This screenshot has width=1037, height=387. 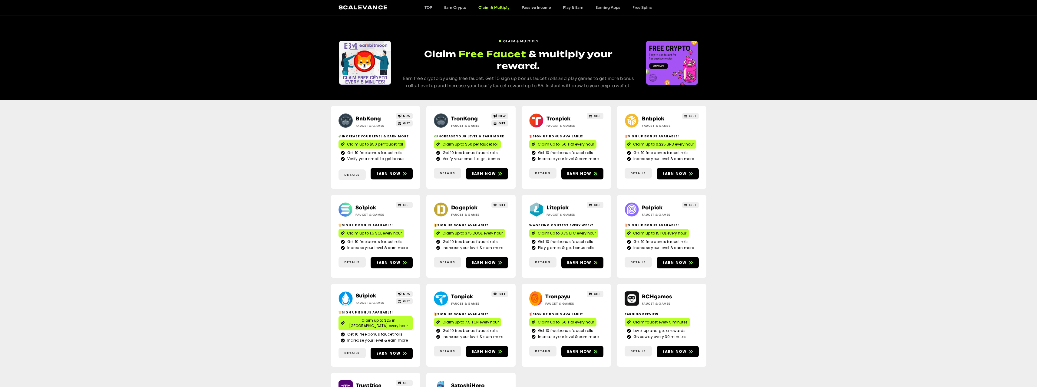 What do you see at coordinates (573, 7) in the screenshot?
I see `a: Play & Earn` at bounding box center [573, 7].